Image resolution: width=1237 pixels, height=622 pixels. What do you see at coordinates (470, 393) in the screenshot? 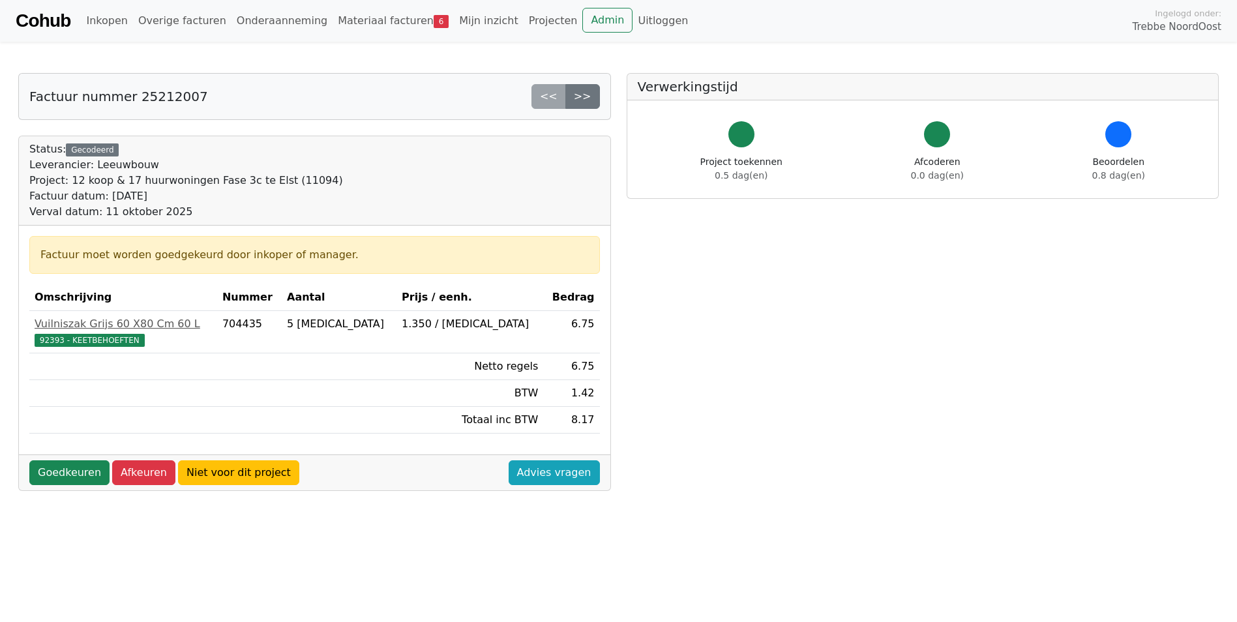
I see `td: BTW` at bounding box center [470, 393].